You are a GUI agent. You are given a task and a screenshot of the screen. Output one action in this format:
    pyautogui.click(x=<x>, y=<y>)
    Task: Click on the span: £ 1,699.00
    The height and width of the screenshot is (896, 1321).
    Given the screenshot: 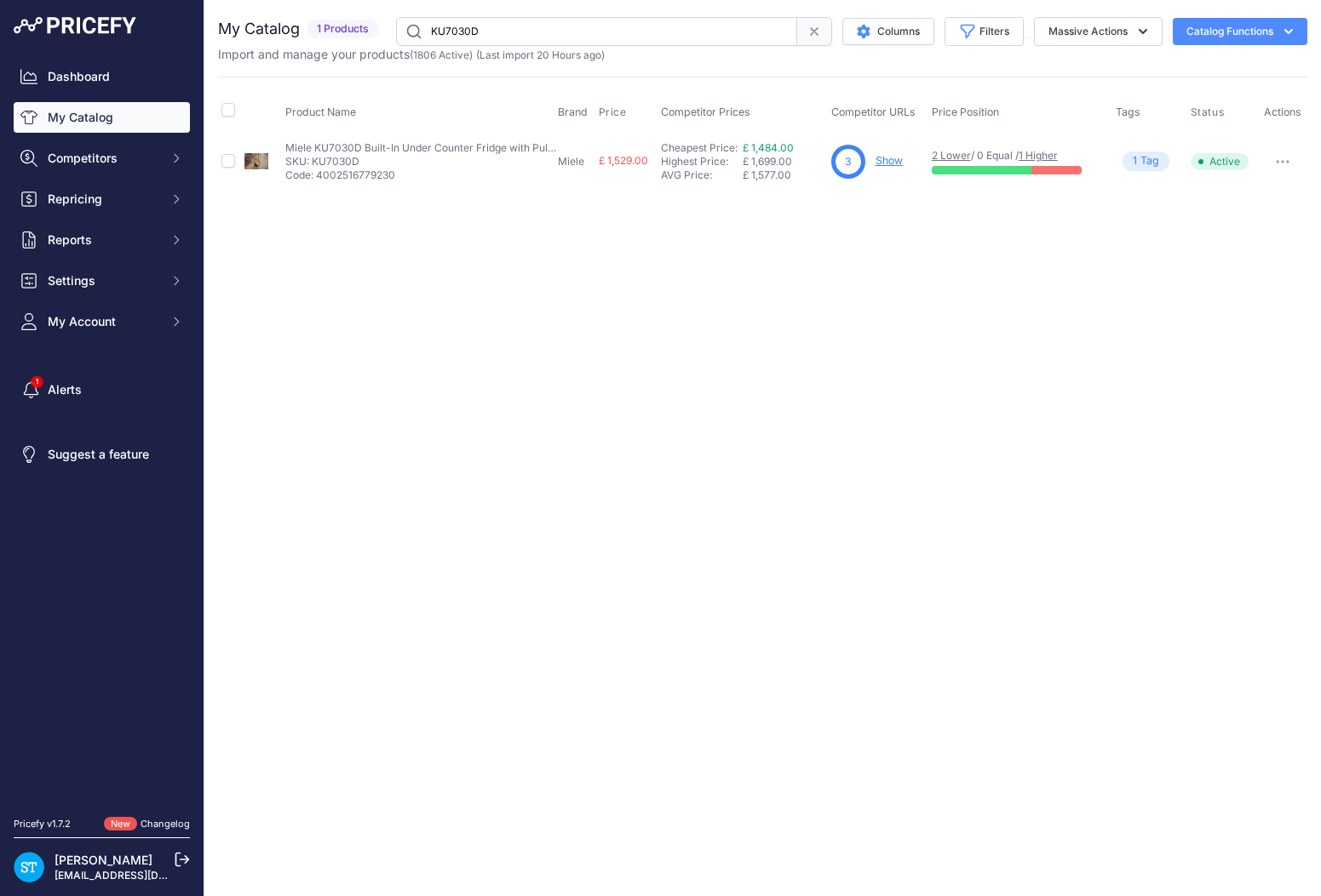 What is the action you would take?
    pyautogui.click(x=768, y=161)
    